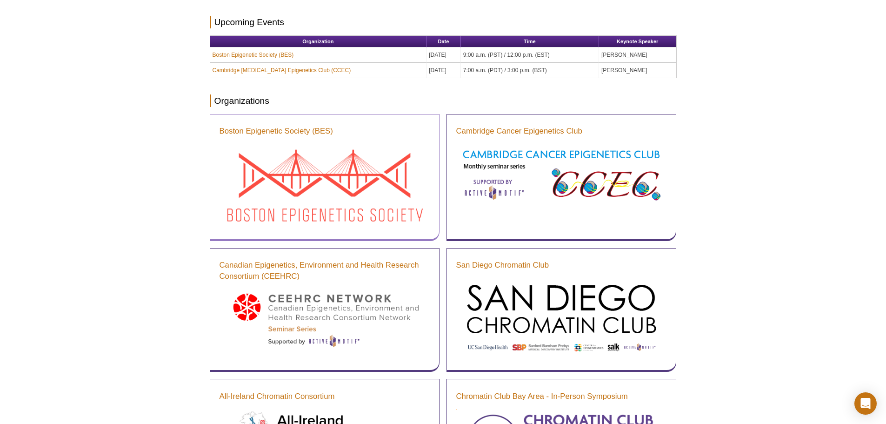 The image size is (886, 424). What do you see at coordinates (530, 41) in the screenshot?
I see `th: Time` at bounding box center [530, 41].